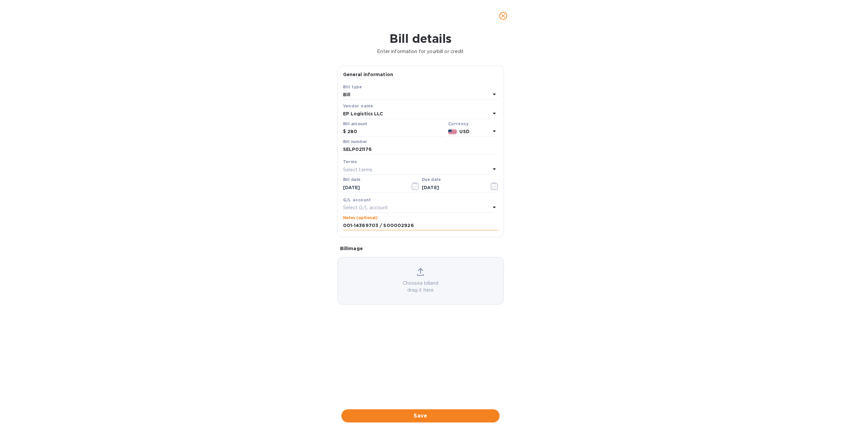 The width and height of the screenshot is (841, 433). Describe the element at coordinates (420, 287) in the screenshot. I see `p: Choose a bill and drag it here` at that location.